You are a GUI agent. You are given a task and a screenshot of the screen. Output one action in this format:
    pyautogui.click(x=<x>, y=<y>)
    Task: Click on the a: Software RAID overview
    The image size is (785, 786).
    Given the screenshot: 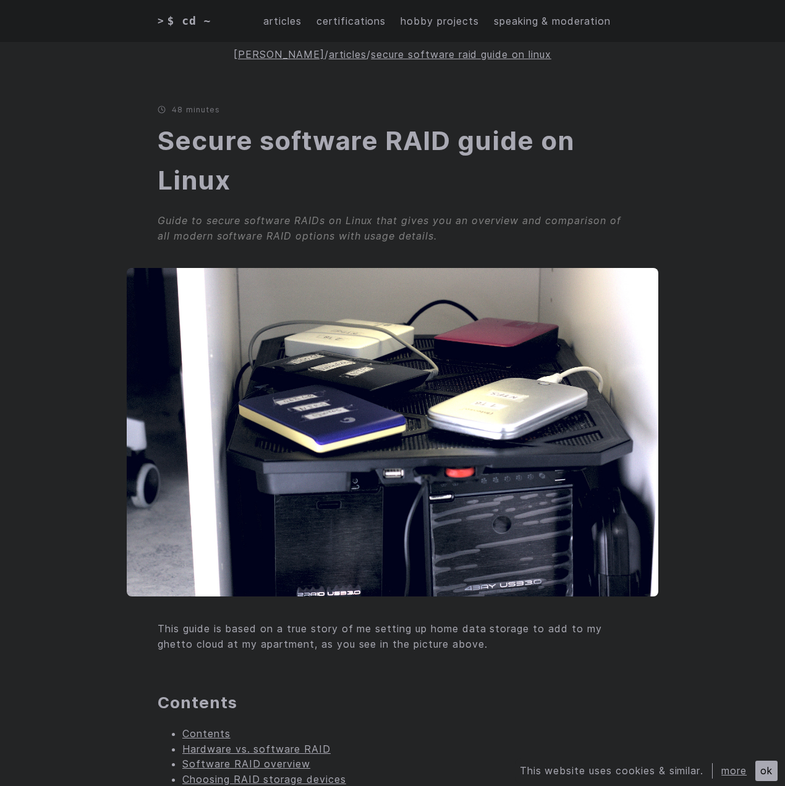 What is the action you would take?
    pyautogui.click(x=246, y=764)
    